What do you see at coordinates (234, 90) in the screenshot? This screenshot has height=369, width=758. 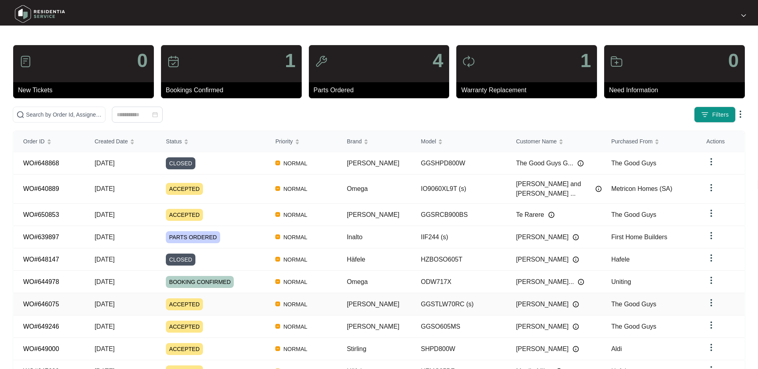 I see `p: Bookings Confirmed` at bounding box center [234, 90].